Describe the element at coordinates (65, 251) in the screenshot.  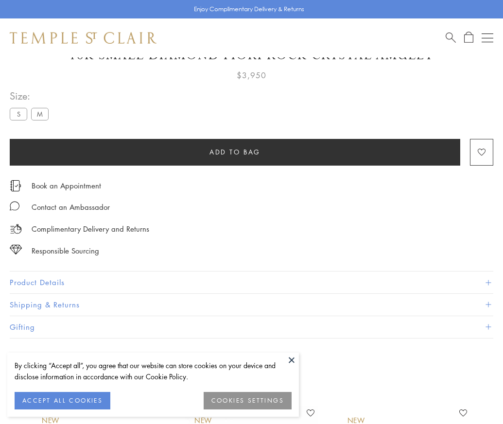
I see `div: Responsible Sourcing` at that location.